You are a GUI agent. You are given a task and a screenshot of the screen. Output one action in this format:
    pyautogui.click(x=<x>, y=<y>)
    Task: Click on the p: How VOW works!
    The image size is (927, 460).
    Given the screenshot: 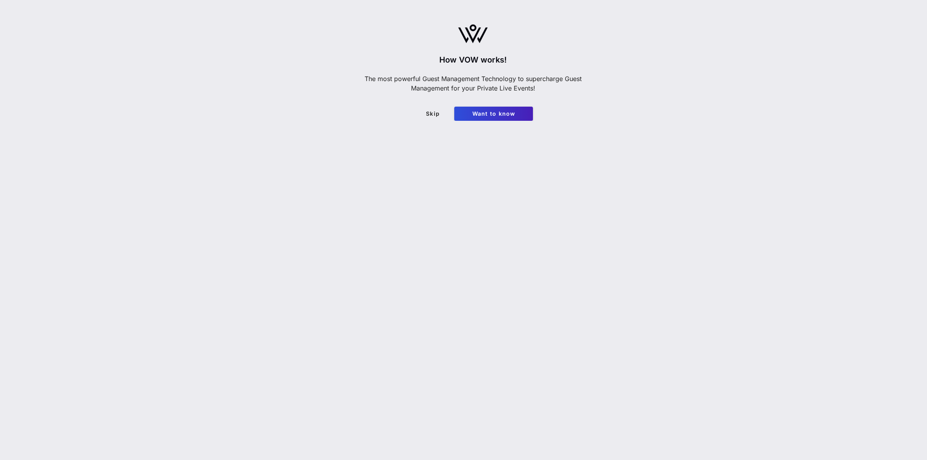 What is the action you would take?
    pyautogui.click(x=473, y=60)
    